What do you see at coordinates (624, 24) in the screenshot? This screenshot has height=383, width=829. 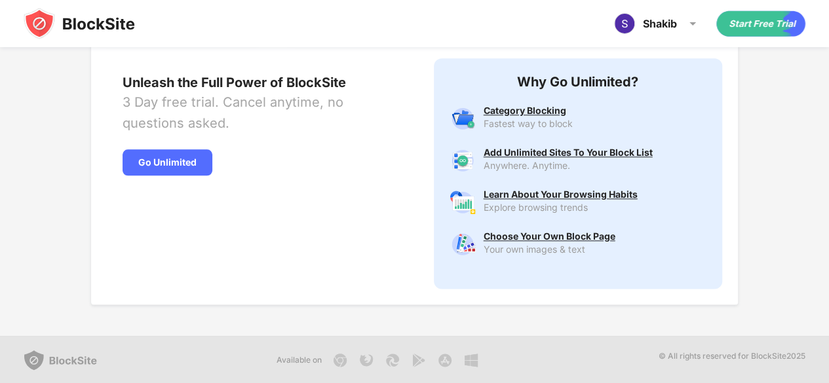 I see `img: ACg8ocKBdDHnrb1_EwGD_VDAFi1He1OHD7JtcRJ0UYj8AFVNtCBGug=s96-c` at bounding box center [624, 24].